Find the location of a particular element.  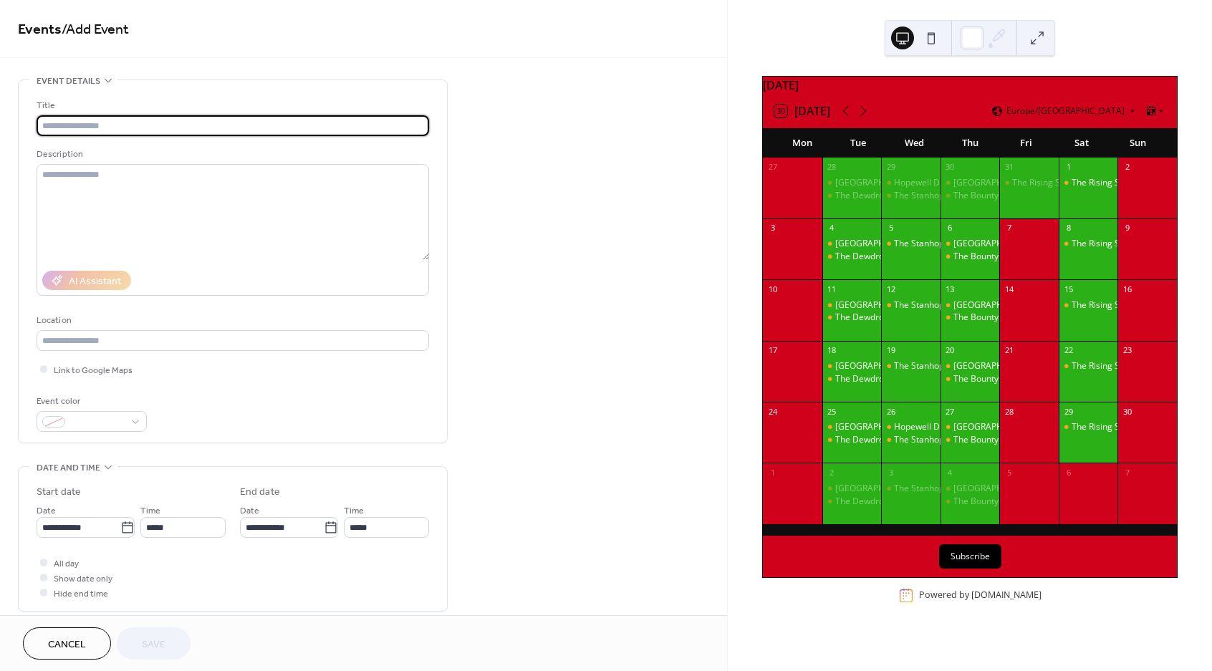

span: Date is located at coordinates (249, 511).